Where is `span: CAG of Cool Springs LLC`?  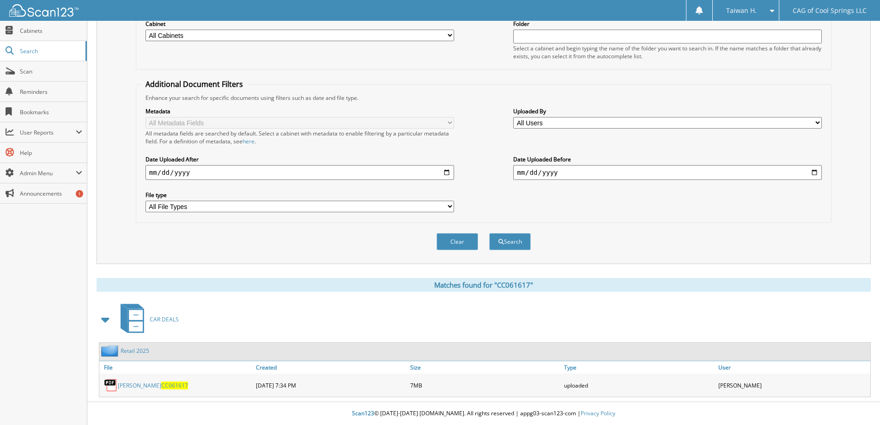 span: CAG of Cool Springs LLC is located at coordinates (830, 11).